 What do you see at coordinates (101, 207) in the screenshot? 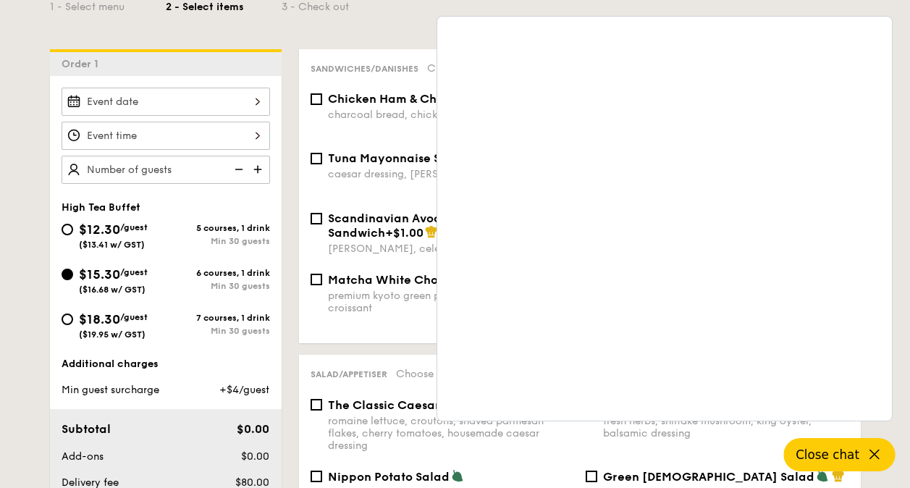
I see `span: High Tea Buffet` at bounding box center [101, 207].